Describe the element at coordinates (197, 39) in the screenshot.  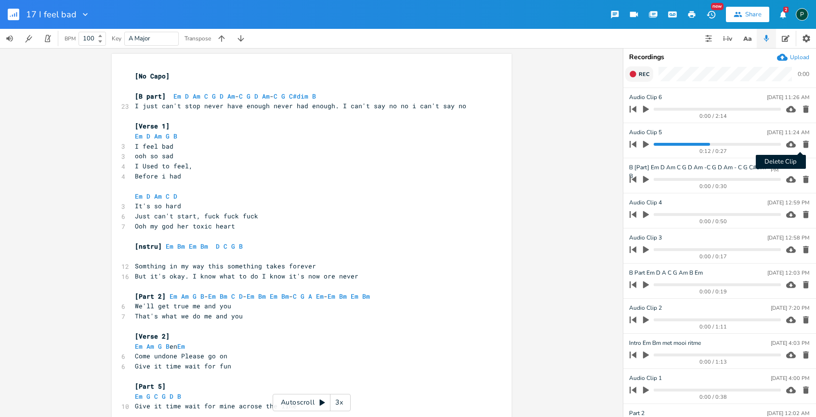
I see `div: Transpose` at that location.